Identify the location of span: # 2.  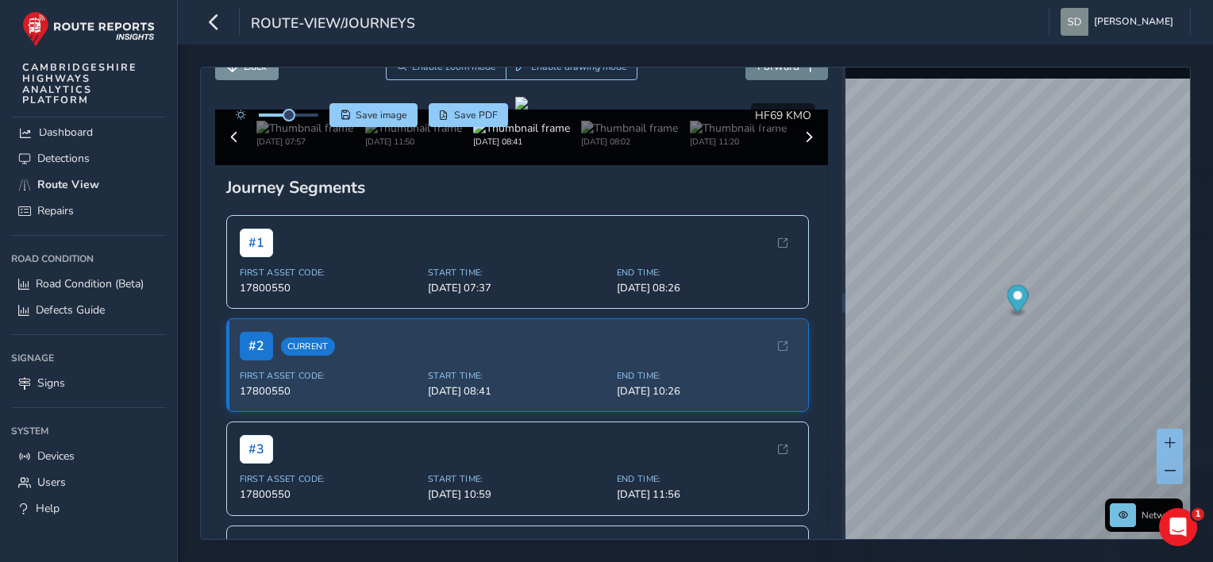
(256, 346).